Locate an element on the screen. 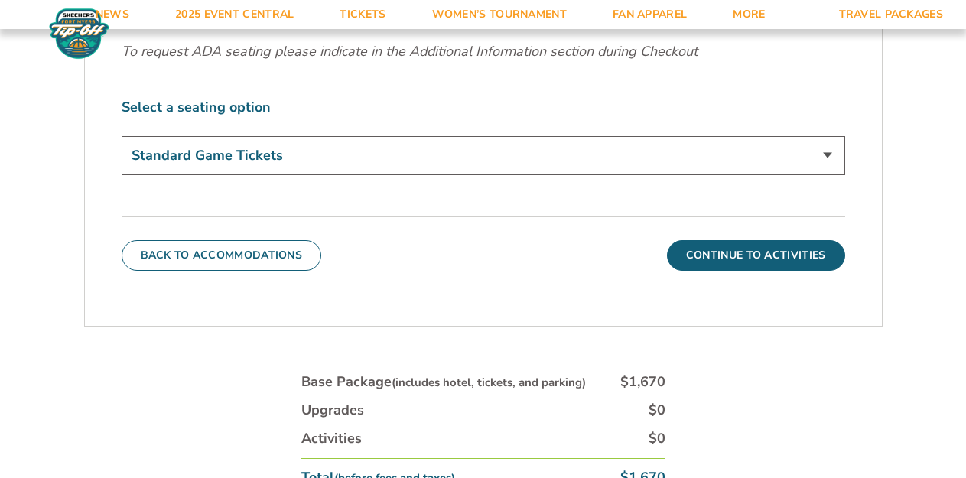 Image resolution: width=966 pixels, height=478 pixels. div: Upgrades is located at coordinates (333, 410).